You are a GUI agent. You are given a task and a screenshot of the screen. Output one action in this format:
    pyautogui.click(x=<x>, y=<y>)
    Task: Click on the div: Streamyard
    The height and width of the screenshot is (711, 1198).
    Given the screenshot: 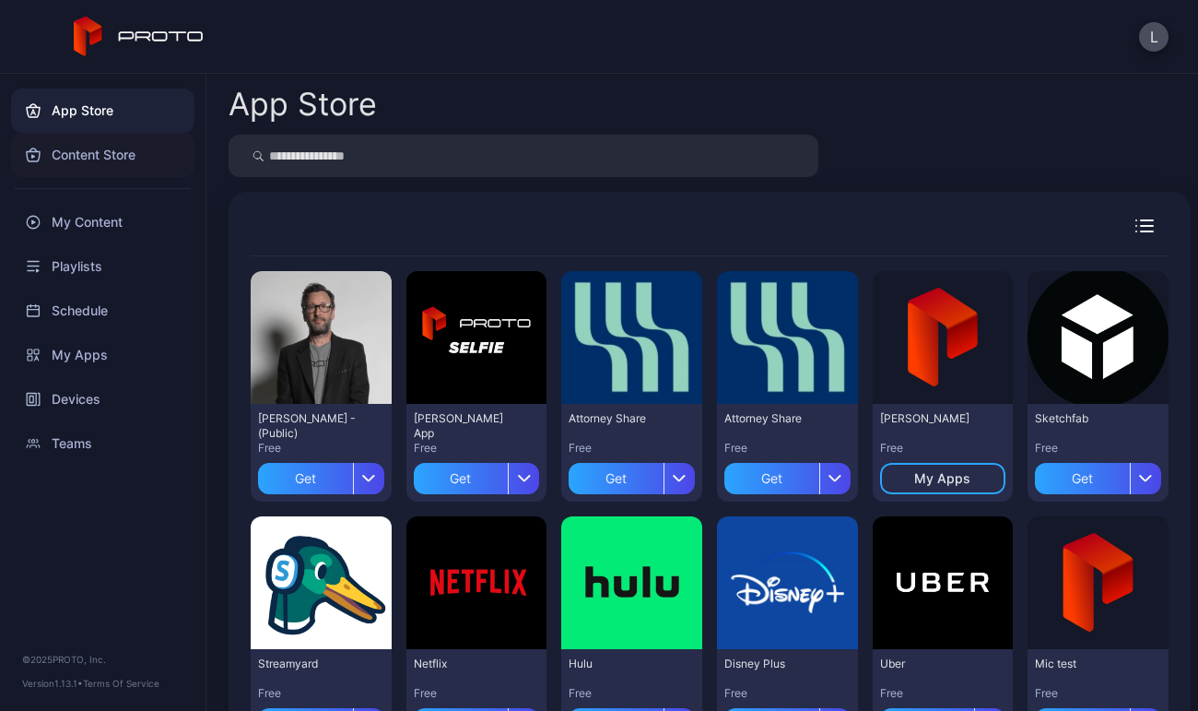 What is the action you would take?
    pyautogui.click(x=309, y=664)
    